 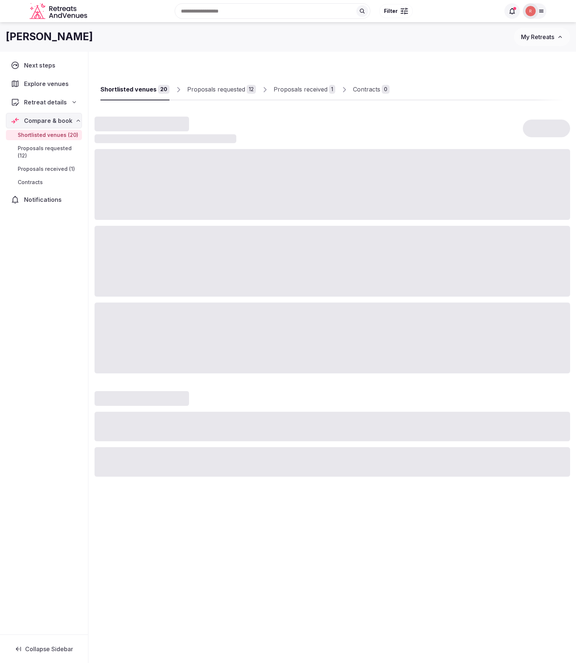 What do you see at coordinates (371, 90) in the screenshot?
I see `a: Contracts0` at bounding box center [371, 90].